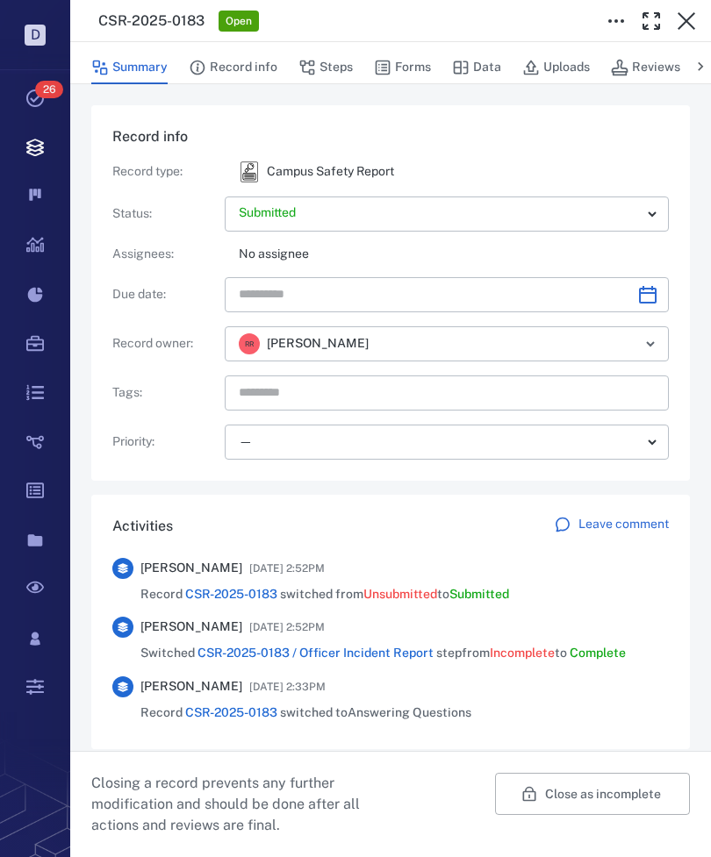 Image resolution: width=711 pixels, height=857 pixels. Describe the element at coordinates (402, 68) in the screenshot. I see `button: Forms` at that location.